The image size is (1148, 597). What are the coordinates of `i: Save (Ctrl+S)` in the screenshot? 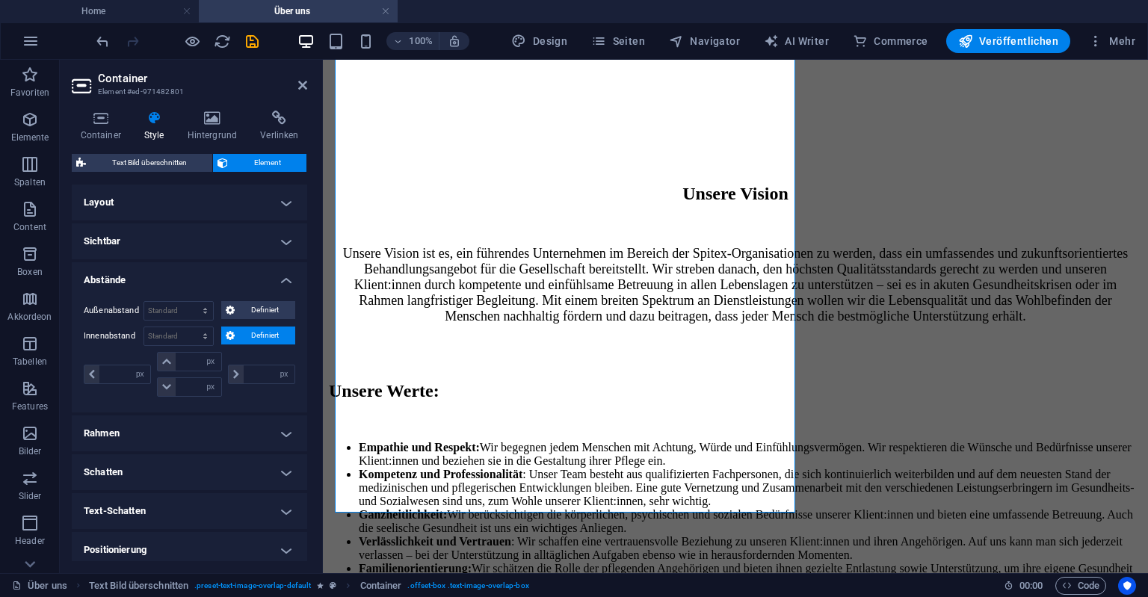 It's located at (252, 41).